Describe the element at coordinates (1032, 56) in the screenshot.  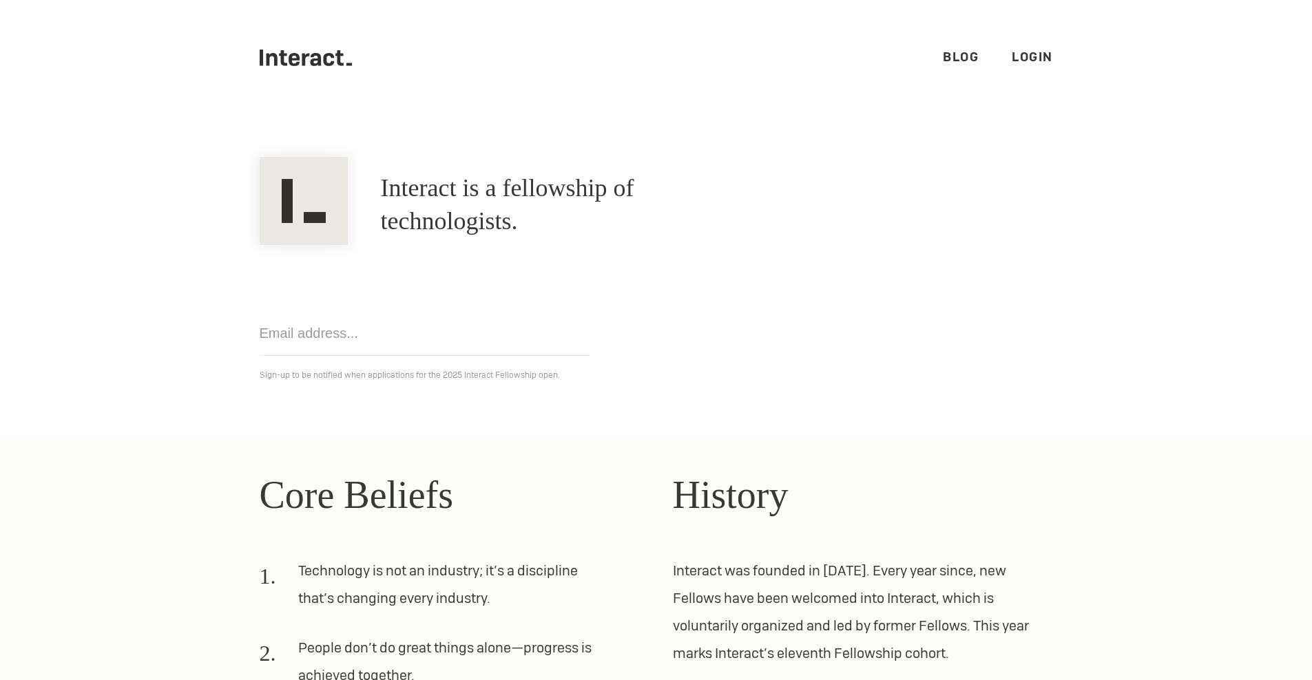
I see `a: Login` at that location.